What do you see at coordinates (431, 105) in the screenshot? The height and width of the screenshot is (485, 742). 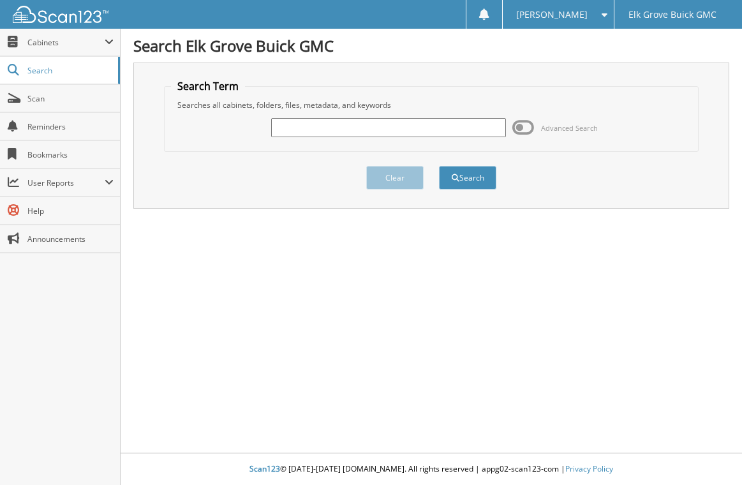 I see `div: Searches all cabinets, folders, files, metadata, and keywords` at bounding box center [431, 105].